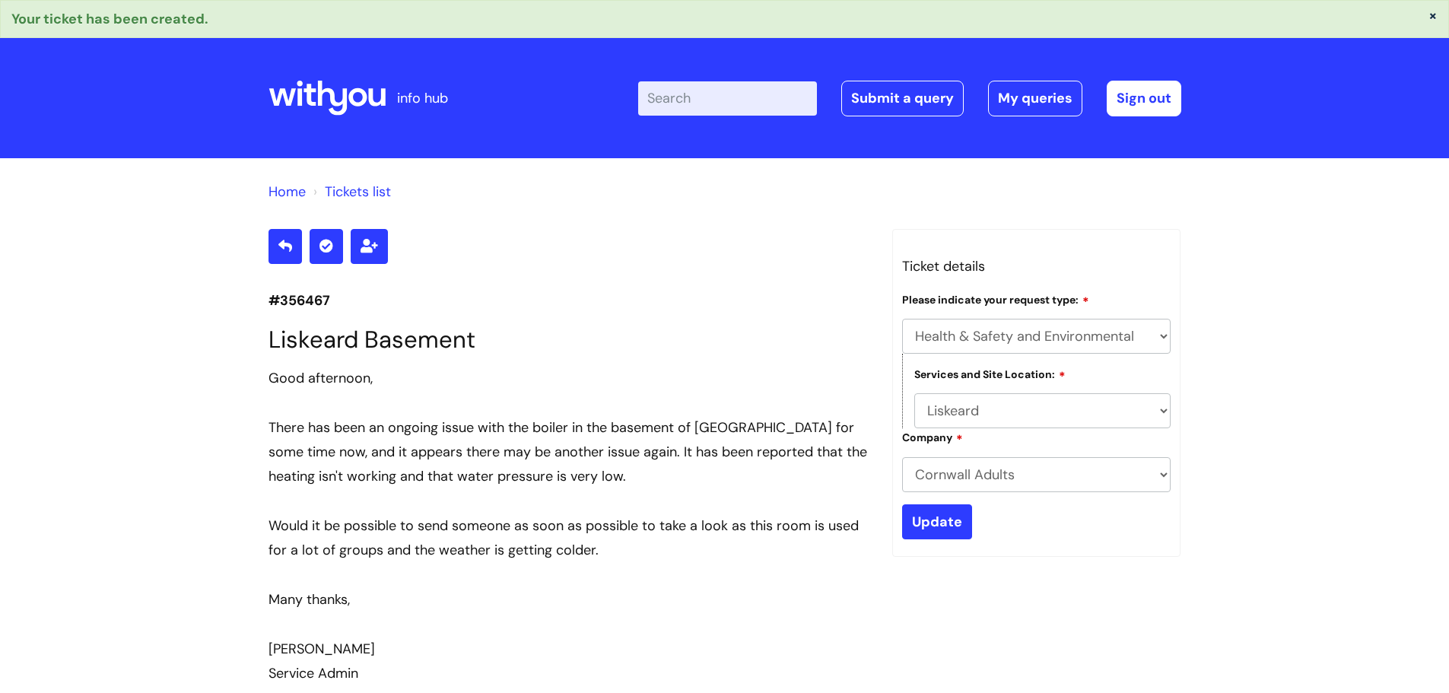 This screenshot has width=1449, height=693. Describe the element at coordinates (350, 192) in the screenshot. I see `li: Tickets list` at that location.